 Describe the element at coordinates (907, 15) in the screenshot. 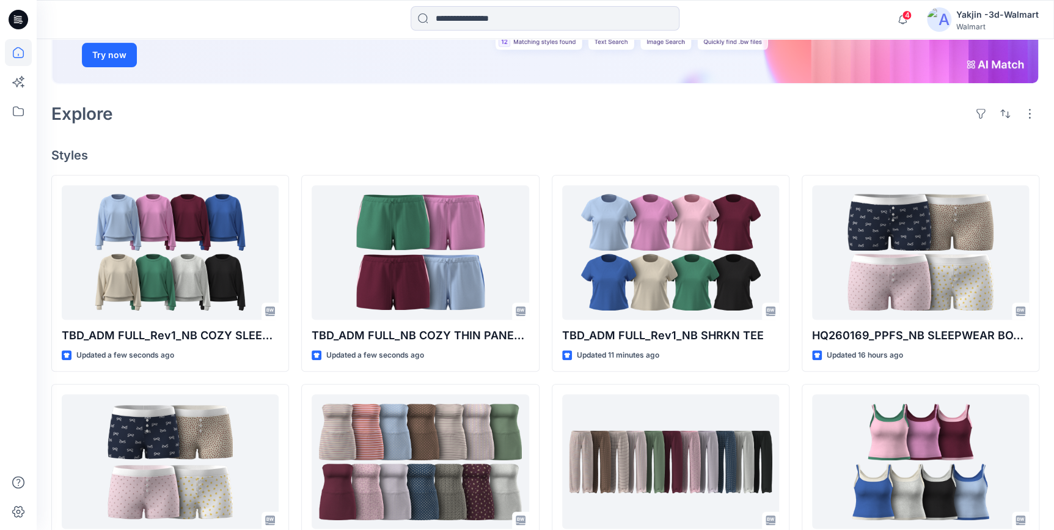

I see `span: 4` at that location.